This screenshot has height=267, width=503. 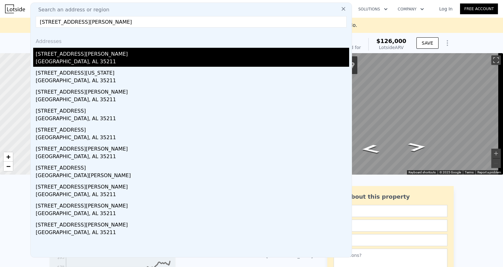 I want to click on div: Map, so click(x=396, y=114).